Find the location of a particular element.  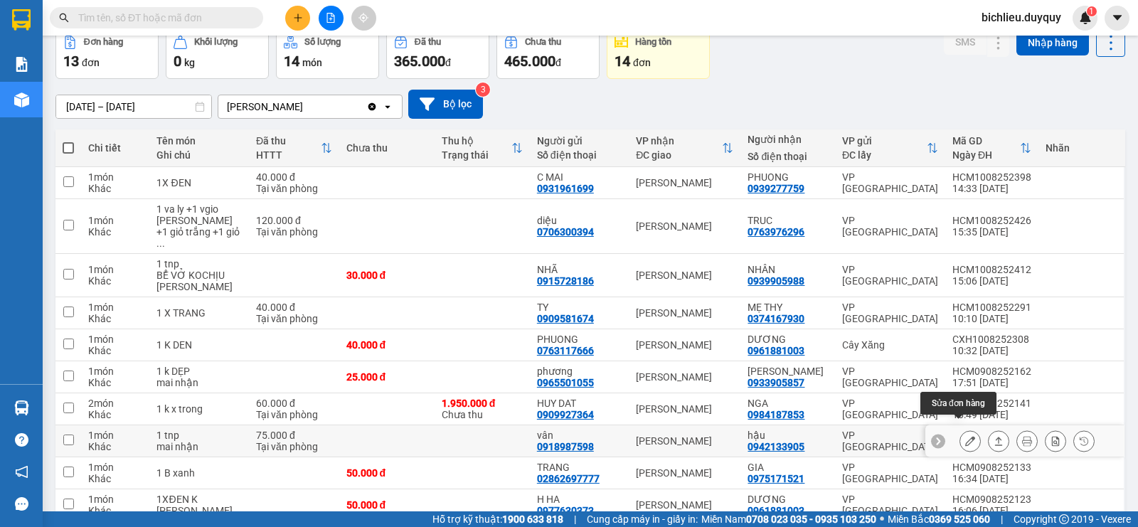

svg: Clear value is located at coordinates (372, 107).